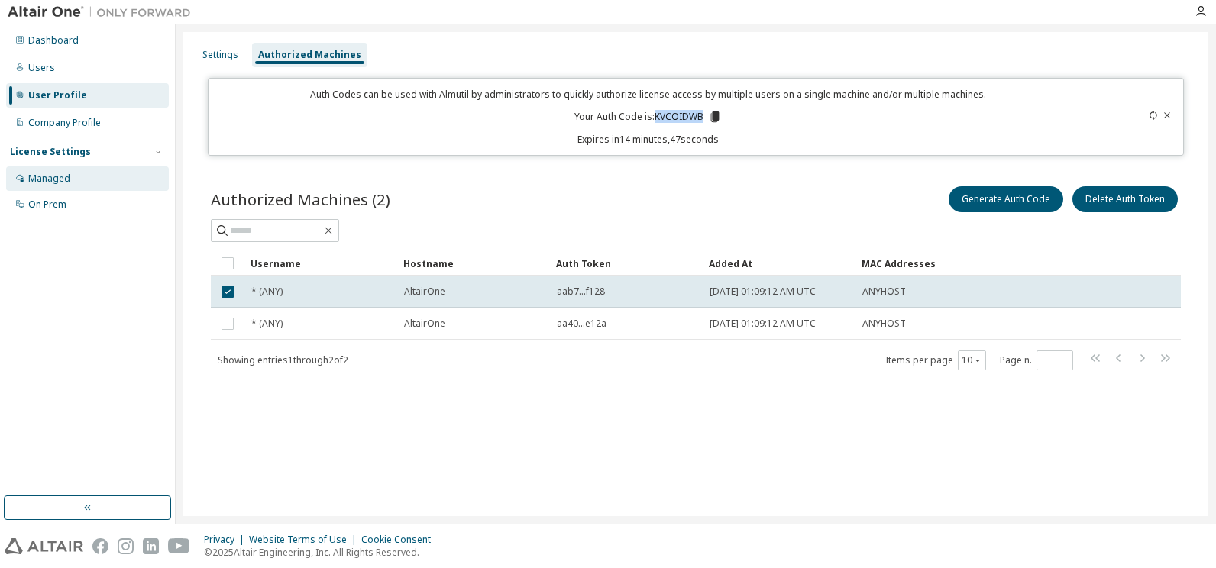 The height and width of the screenshot is (568, 1216). I want to click on img: linkedin.svg, so click(151, 546).